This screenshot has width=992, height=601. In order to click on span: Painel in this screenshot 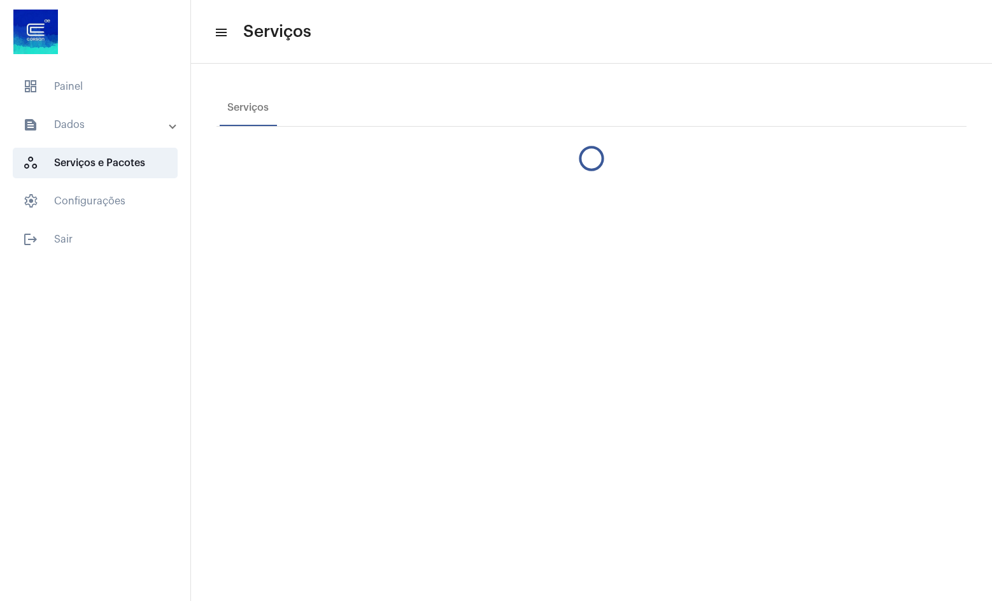, I will do `click(95, 87)`.